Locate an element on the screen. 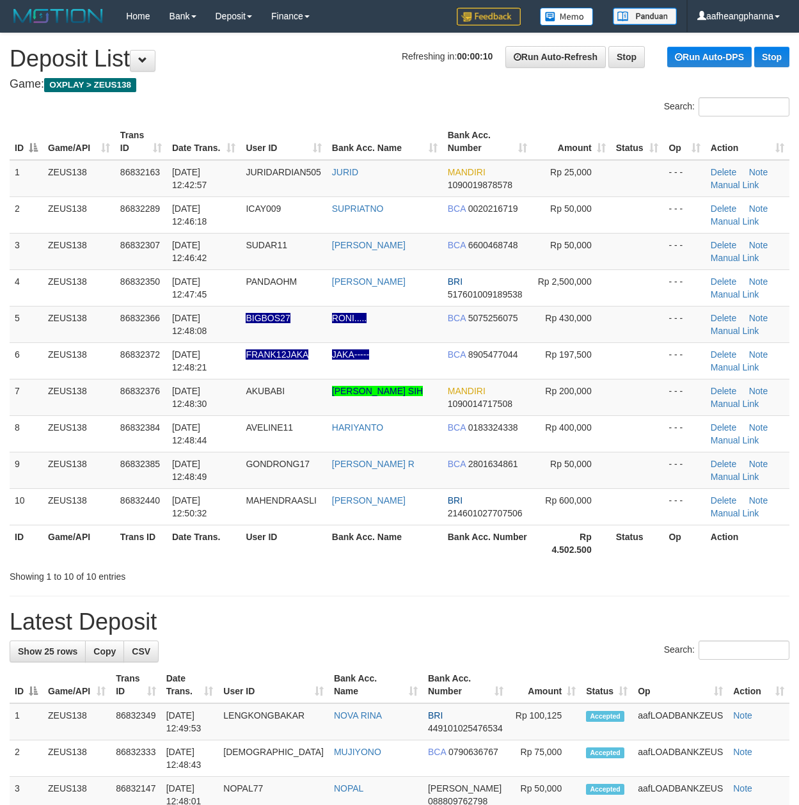 This screenshot has width=799, height=805. th: Trans ID: activate to sort column ascending is located at coordinates (141, 141).